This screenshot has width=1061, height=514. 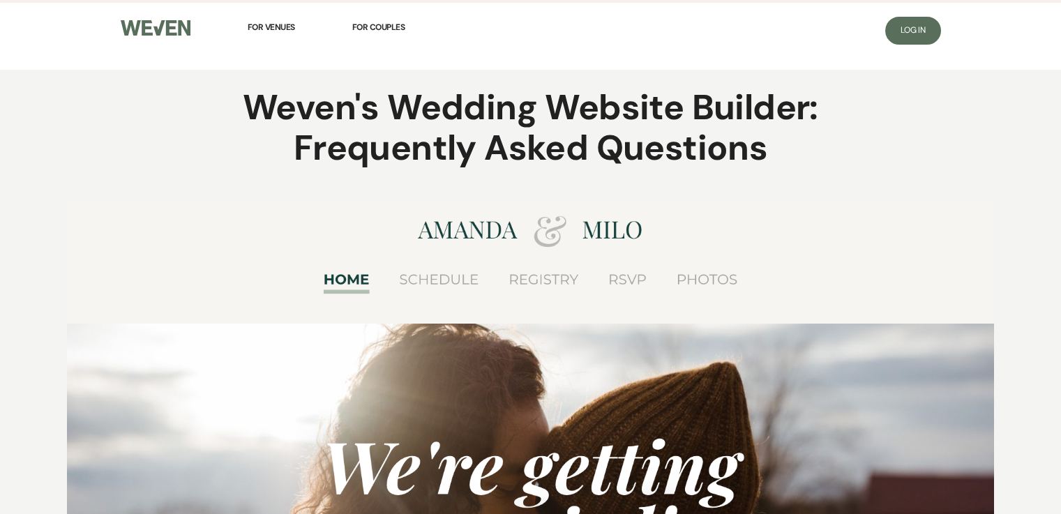 I want to click on span: Log In, so click(x=913, y=30).